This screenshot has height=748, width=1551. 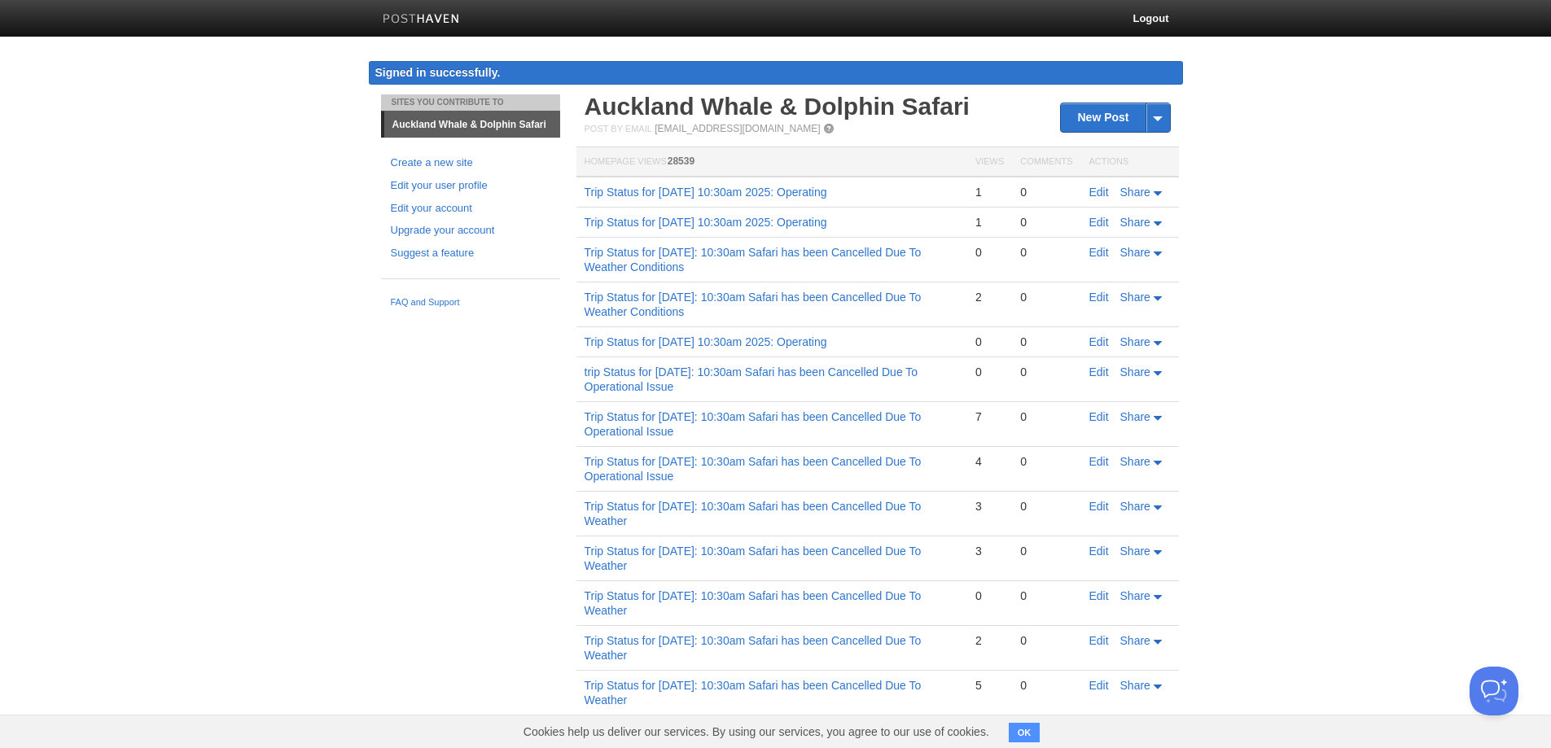 What do you see at coordinates (1024, 733) in the screenshot?
I see `button: OK` at bounding box center [1024, 733].